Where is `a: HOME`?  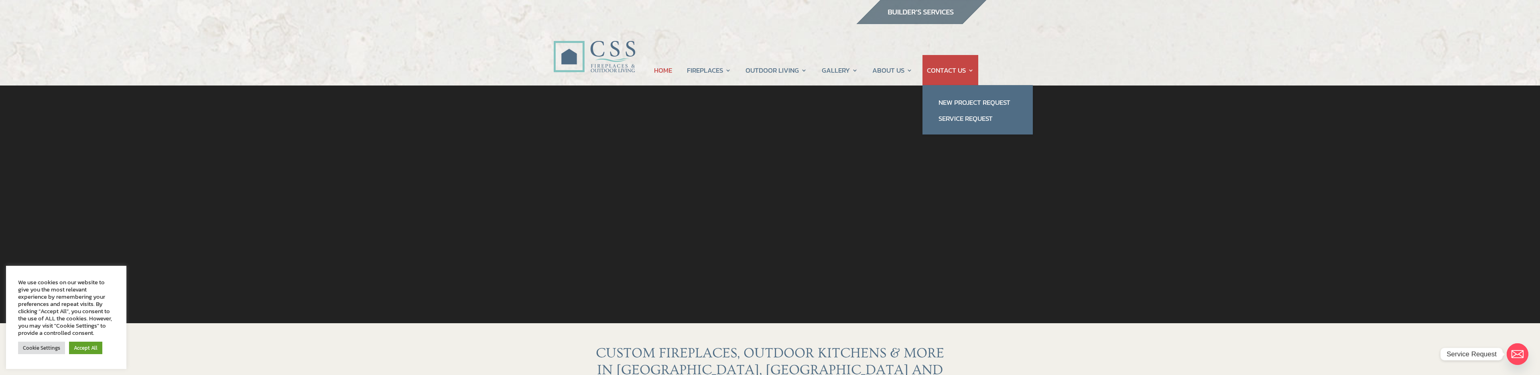 a: HOME is located at coordinates (663, 70).